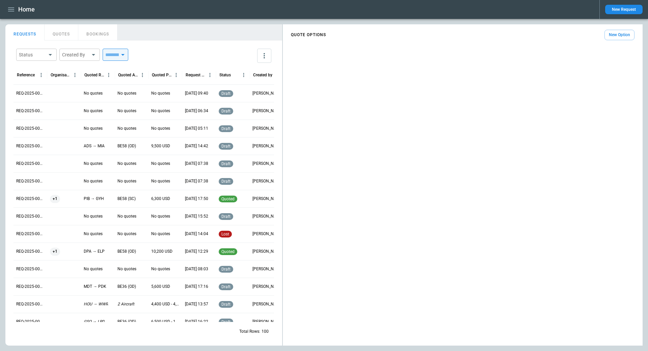 The image size is (648, 351). Describe the element at coordinates (94, 251) in the screenshot. I see `p: DPA → ELP` at that location.